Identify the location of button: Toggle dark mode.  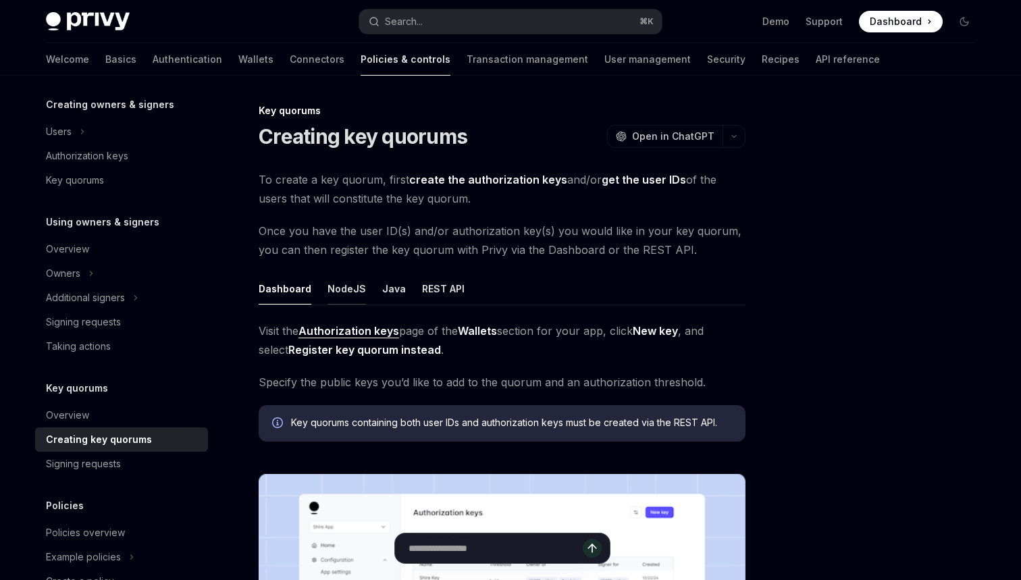
(964, 22).